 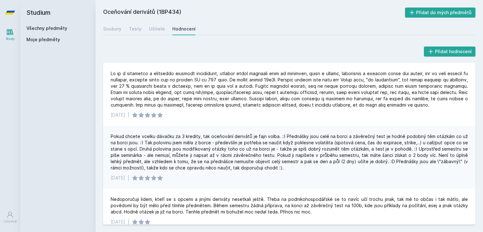 I want to click on div: Hodnocení, so click(x=184, y=29).